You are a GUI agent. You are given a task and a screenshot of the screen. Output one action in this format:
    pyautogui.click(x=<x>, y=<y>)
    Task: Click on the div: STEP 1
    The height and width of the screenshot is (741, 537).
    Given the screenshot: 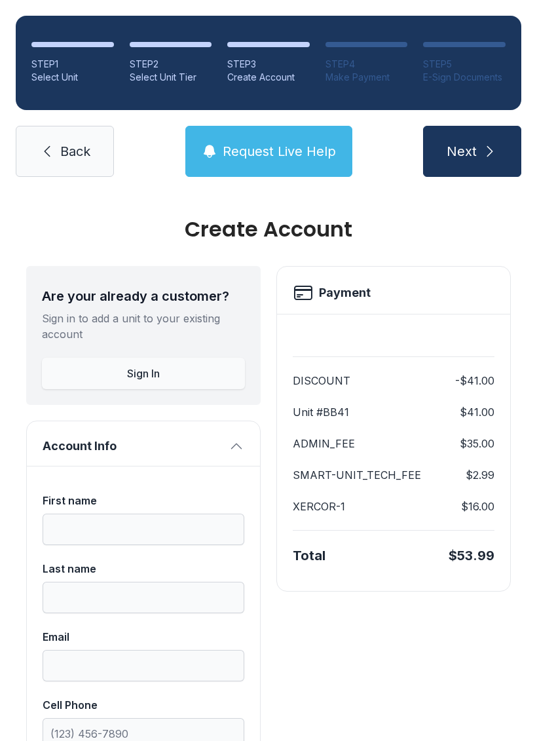 What is the action you would take?
    pyautogui.click(x=73, y=64)
    